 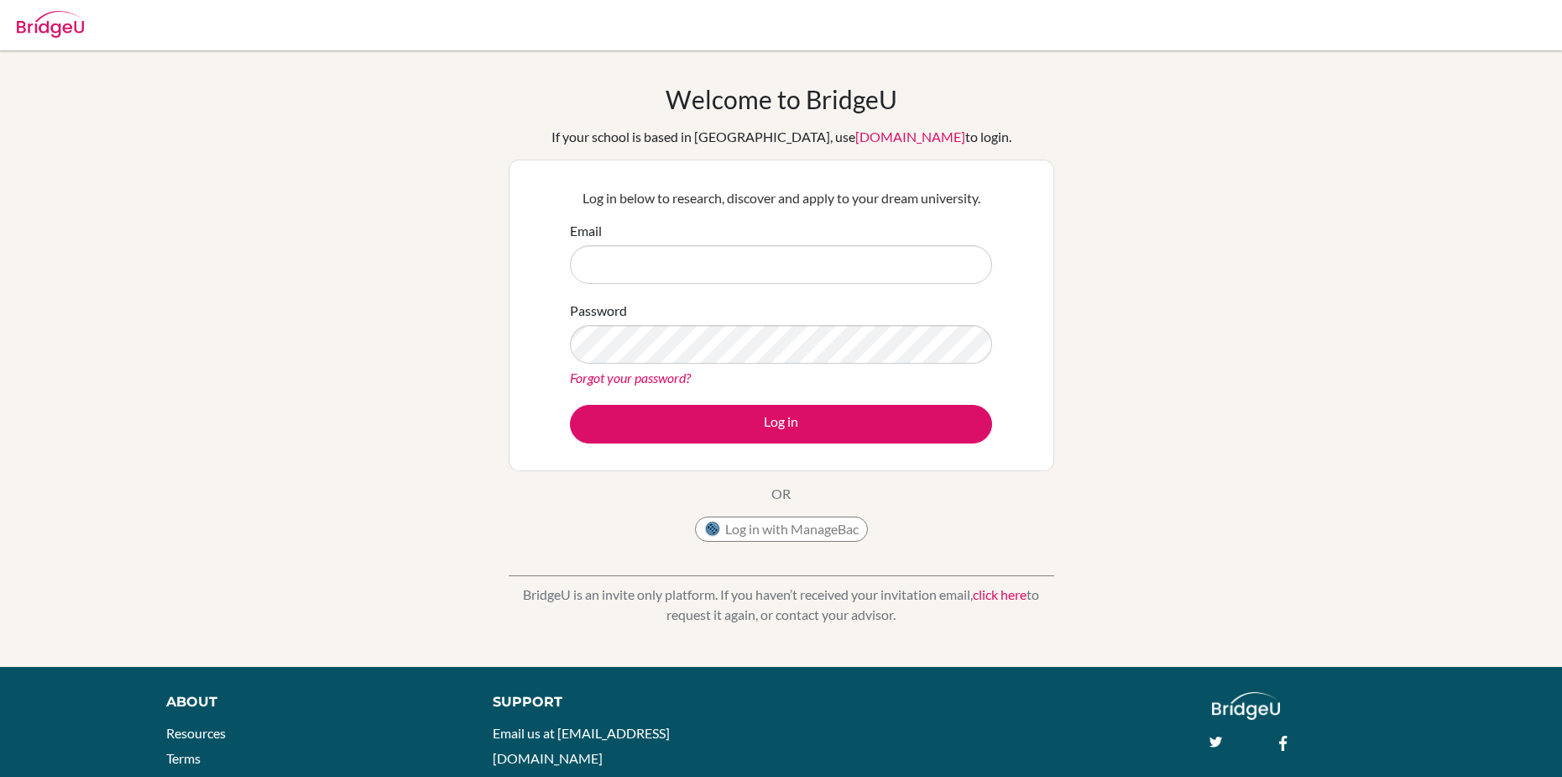 What do you see at coordinates (627, 702) in the screenshot?
I see `div: Support` at bounding box center [627, 702].